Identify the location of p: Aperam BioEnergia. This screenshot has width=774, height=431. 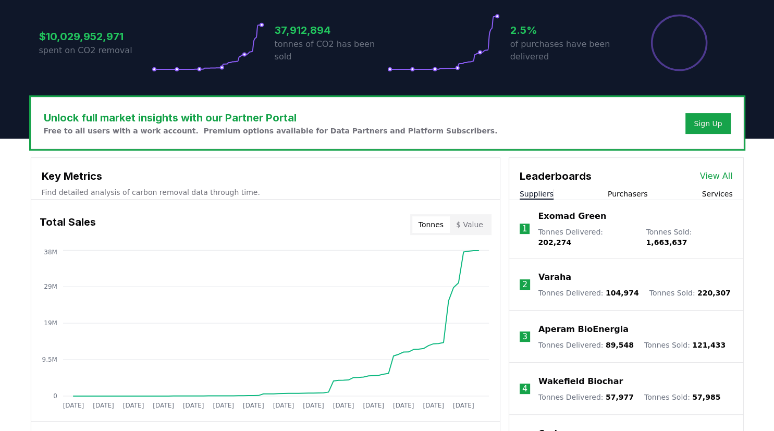
(583, 330).